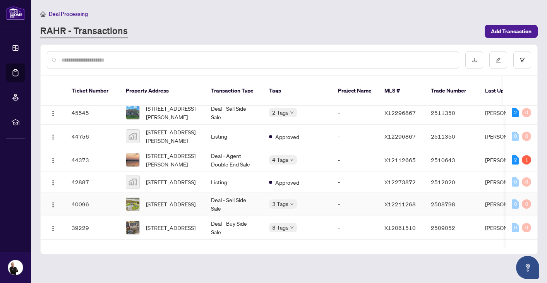 This screenshot has height=283, width=547. Describe the element at coordinates (43, 14) in the screenshot. I see `span: home` at that location.